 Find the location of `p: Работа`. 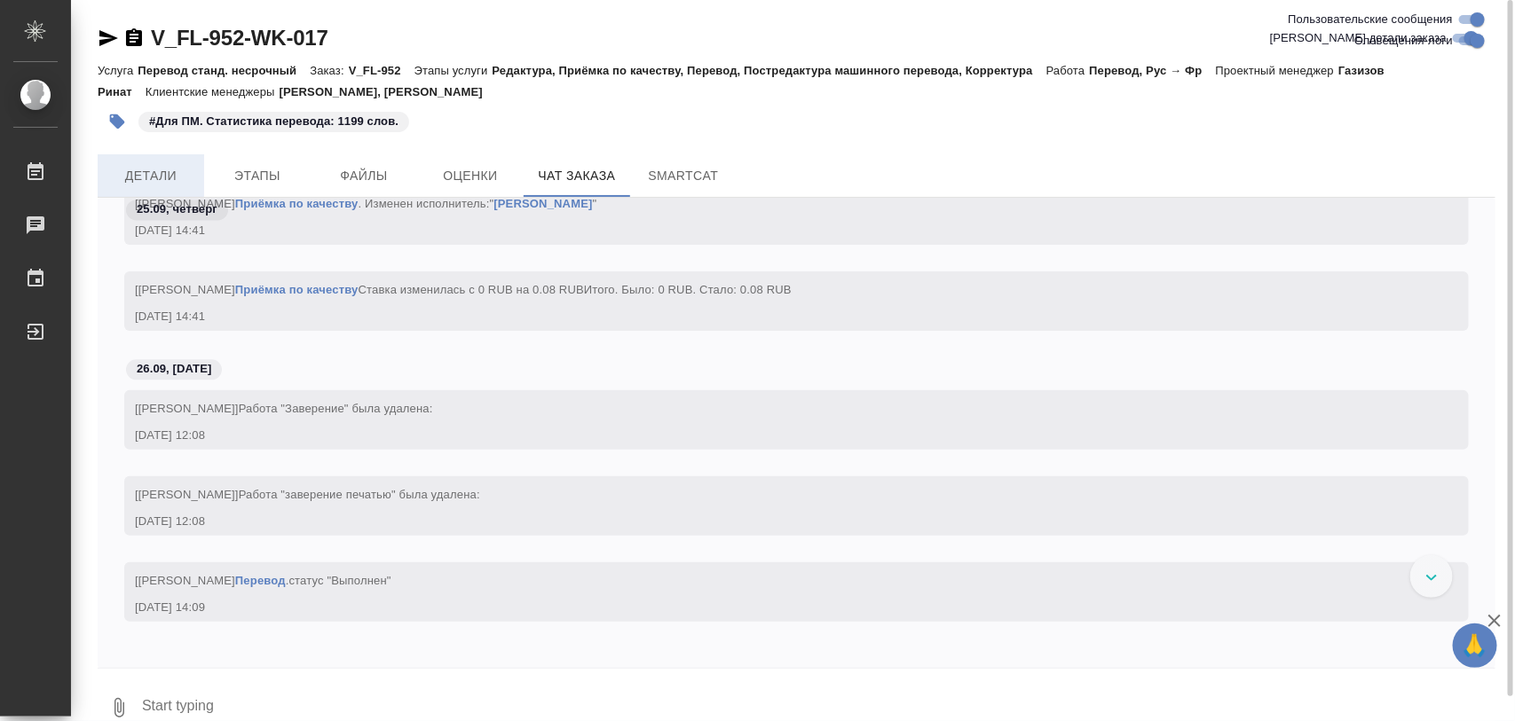

p: Работа is located at coordinates (1067, 70).